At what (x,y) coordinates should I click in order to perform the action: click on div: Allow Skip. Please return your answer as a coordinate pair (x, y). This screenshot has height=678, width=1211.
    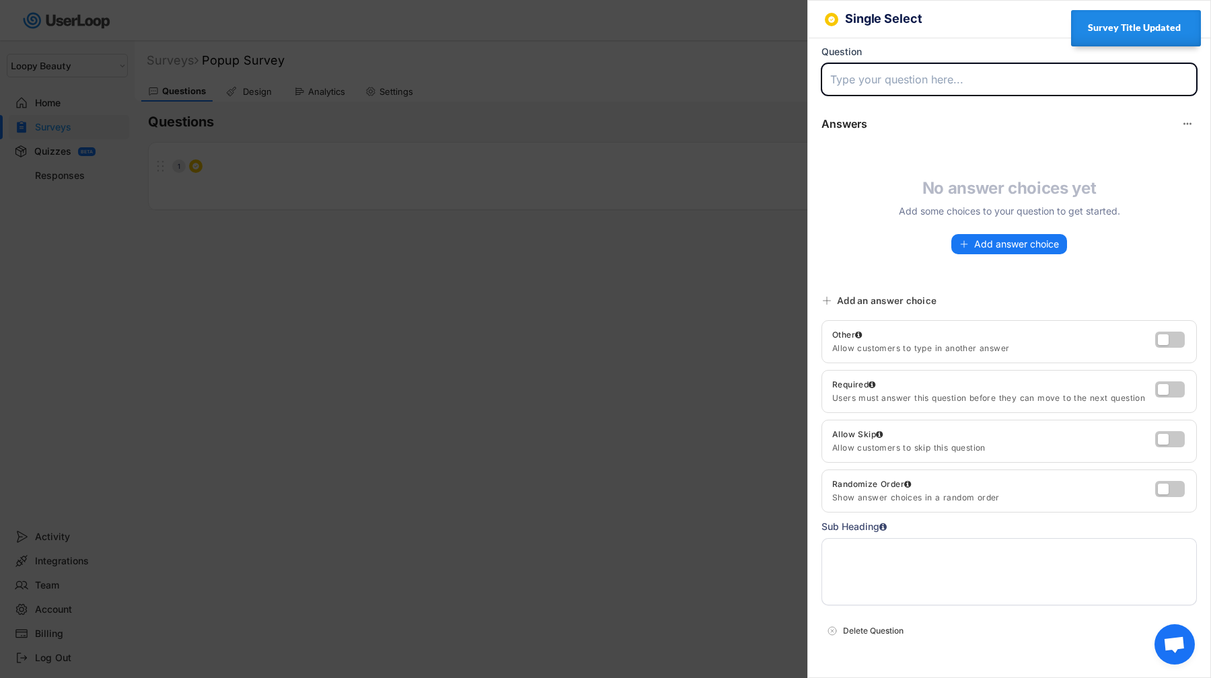
    Looking at the image, I should click on (857, 435).